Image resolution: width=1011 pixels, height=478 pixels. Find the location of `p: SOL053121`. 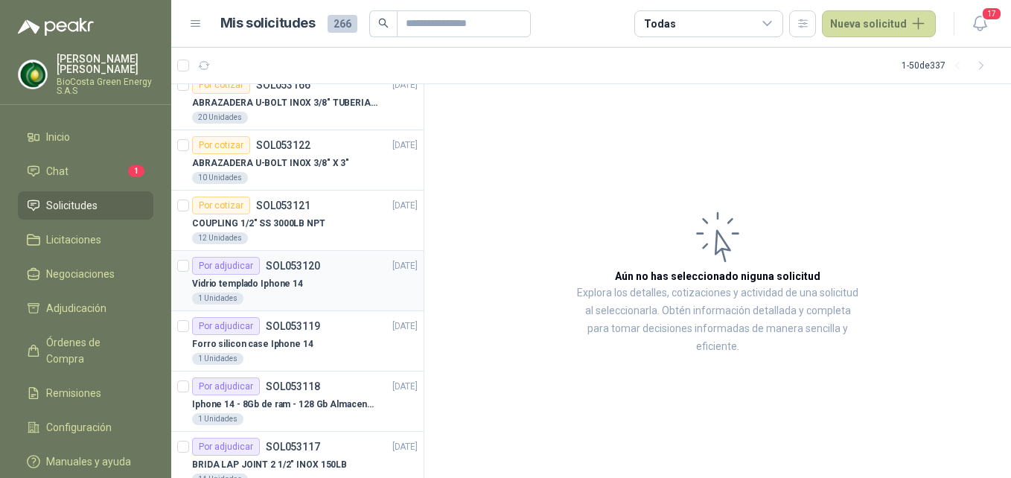

p: SOL053121 is located at coordinates (283, 206).